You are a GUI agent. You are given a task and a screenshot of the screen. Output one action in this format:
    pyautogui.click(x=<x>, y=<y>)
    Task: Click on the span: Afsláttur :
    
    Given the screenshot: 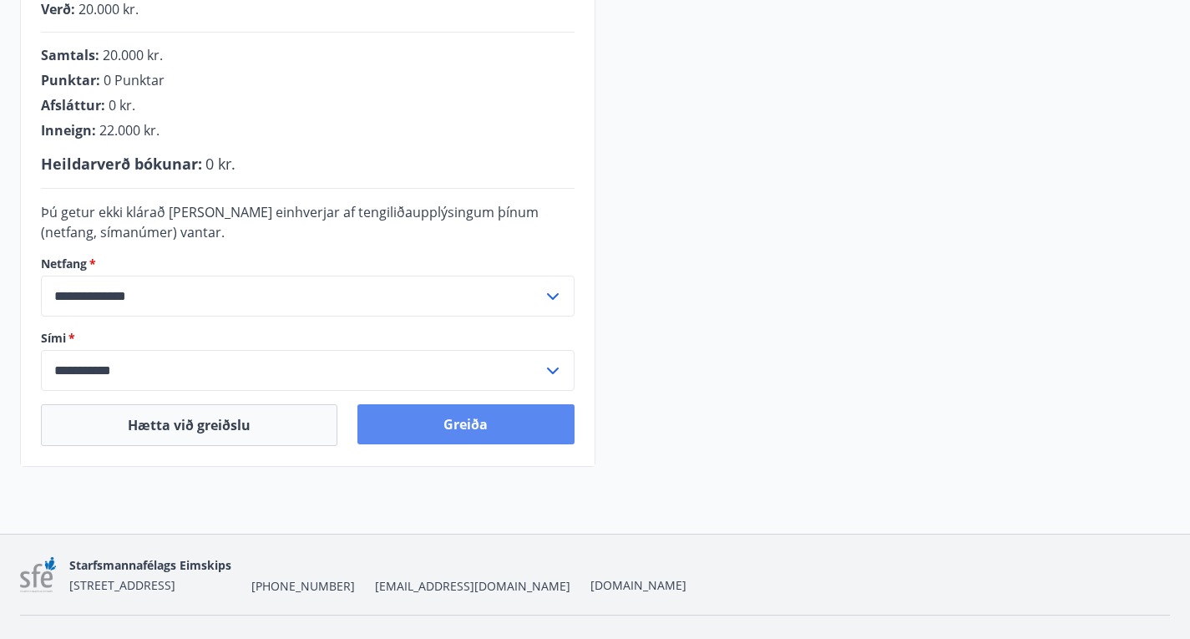 What is the action you would take?
    pyautogui.click(x=73, y=105)
    